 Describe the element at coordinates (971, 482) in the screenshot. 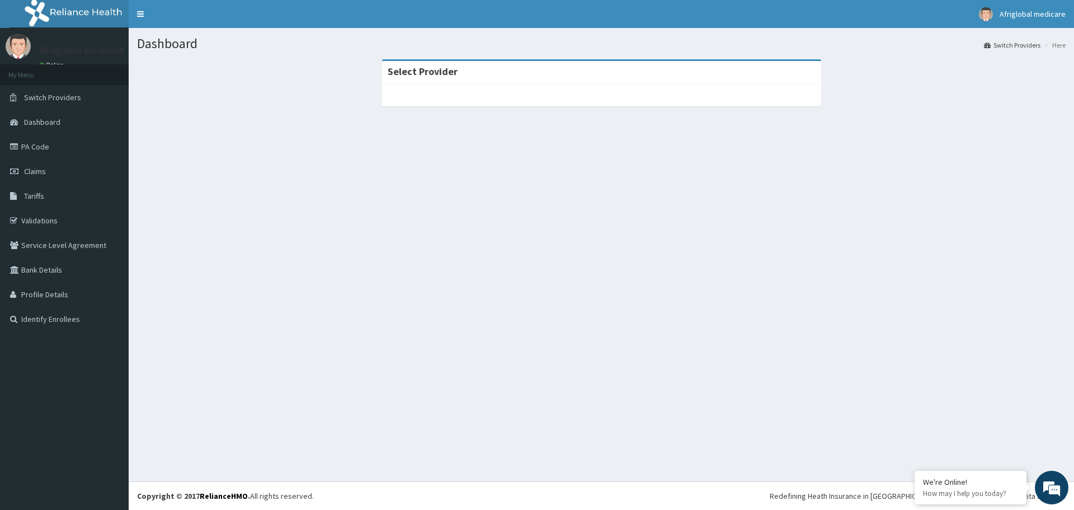

I see `div: We're Online!` at that location.